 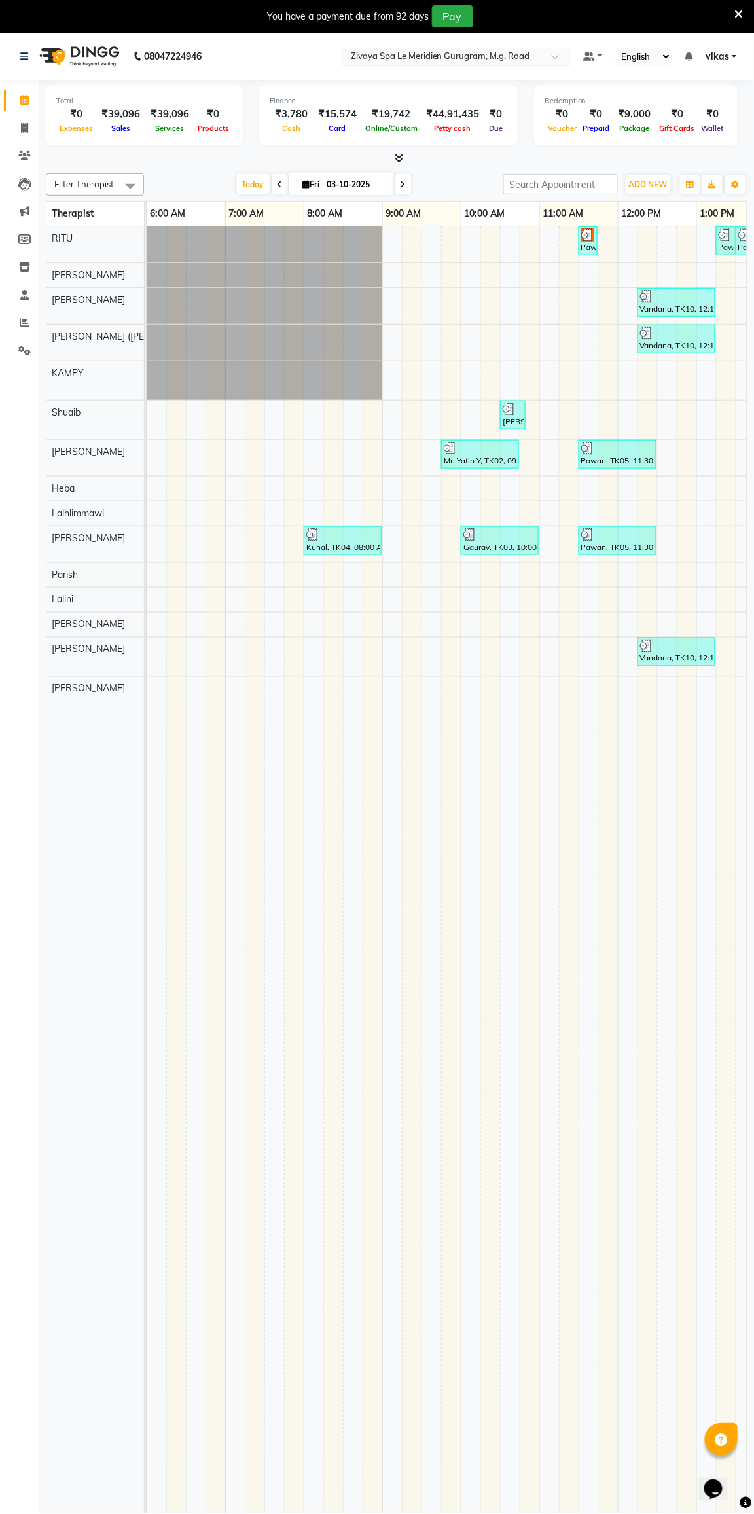 What do you see at coordinates (342, 541) in the screenshot?
I see `div: Kunal, TK04, 08:00 AM-09:00 AM, Royal Siam - 60 Mins` at bounding box center [342, 541].